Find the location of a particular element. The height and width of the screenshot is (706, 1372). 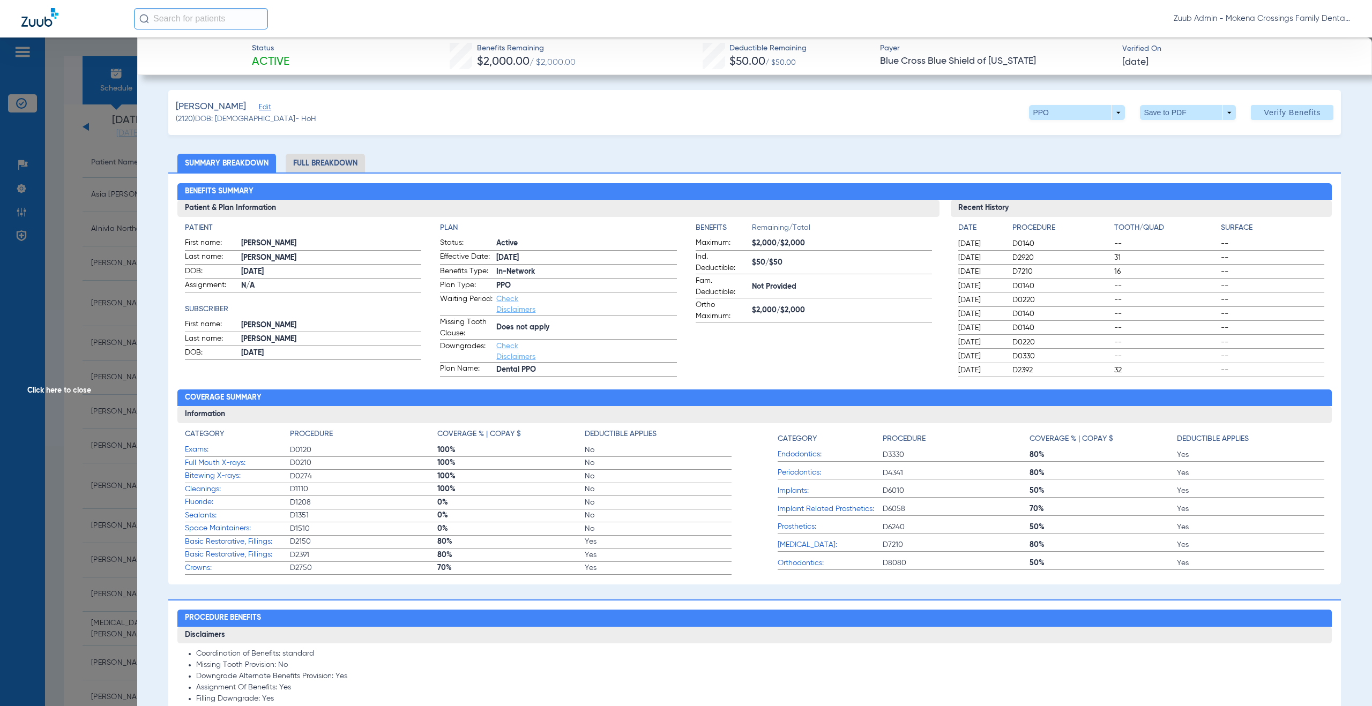

span: D2392 is located at coordinates (1061, 370).